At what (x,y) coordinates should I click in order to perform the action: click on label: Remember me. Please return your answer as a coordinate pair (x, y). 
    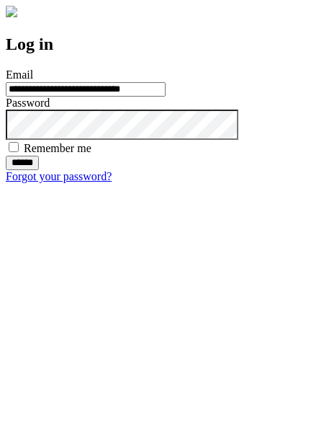
    Looking at the image, I should click on (58, 148).